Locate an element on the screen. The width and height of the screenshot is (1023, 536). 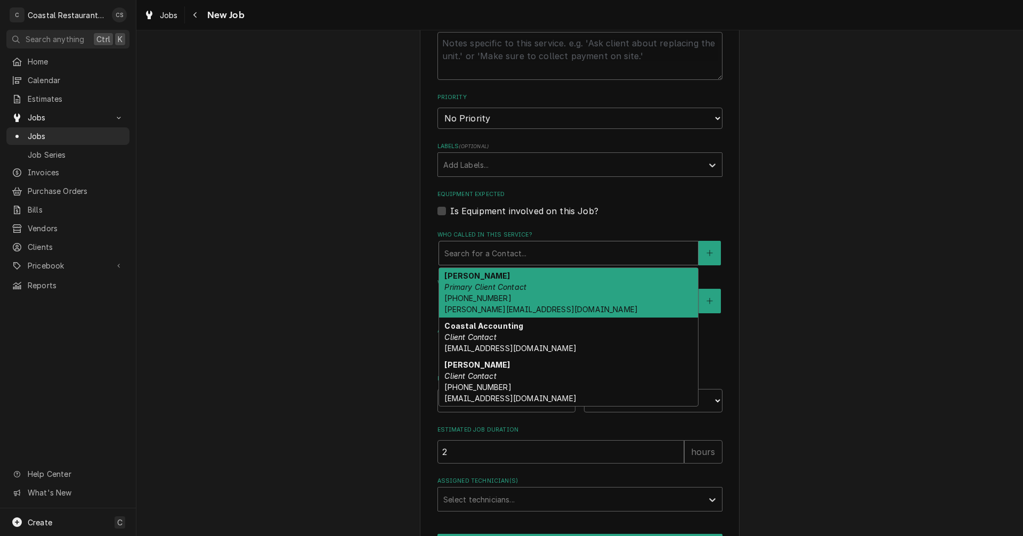
label: Is Equipment involved on this Job? is located at coordinates (525, 211).